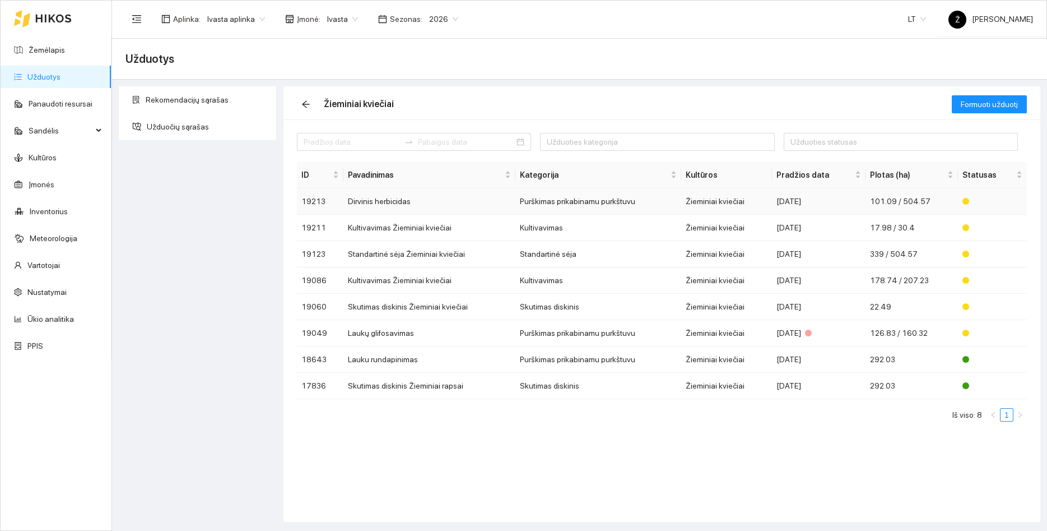  Describe the element at coordinates (990, 104) in the screenshot. I see `button: Formuoti užduotį` at that location.